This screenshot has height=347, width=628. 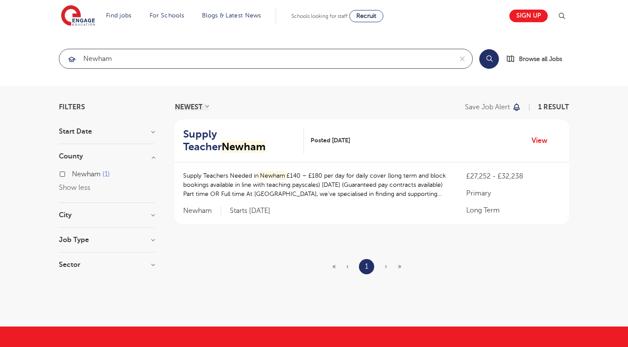 I want to click on button: Clear, so click(x=462, y=59).